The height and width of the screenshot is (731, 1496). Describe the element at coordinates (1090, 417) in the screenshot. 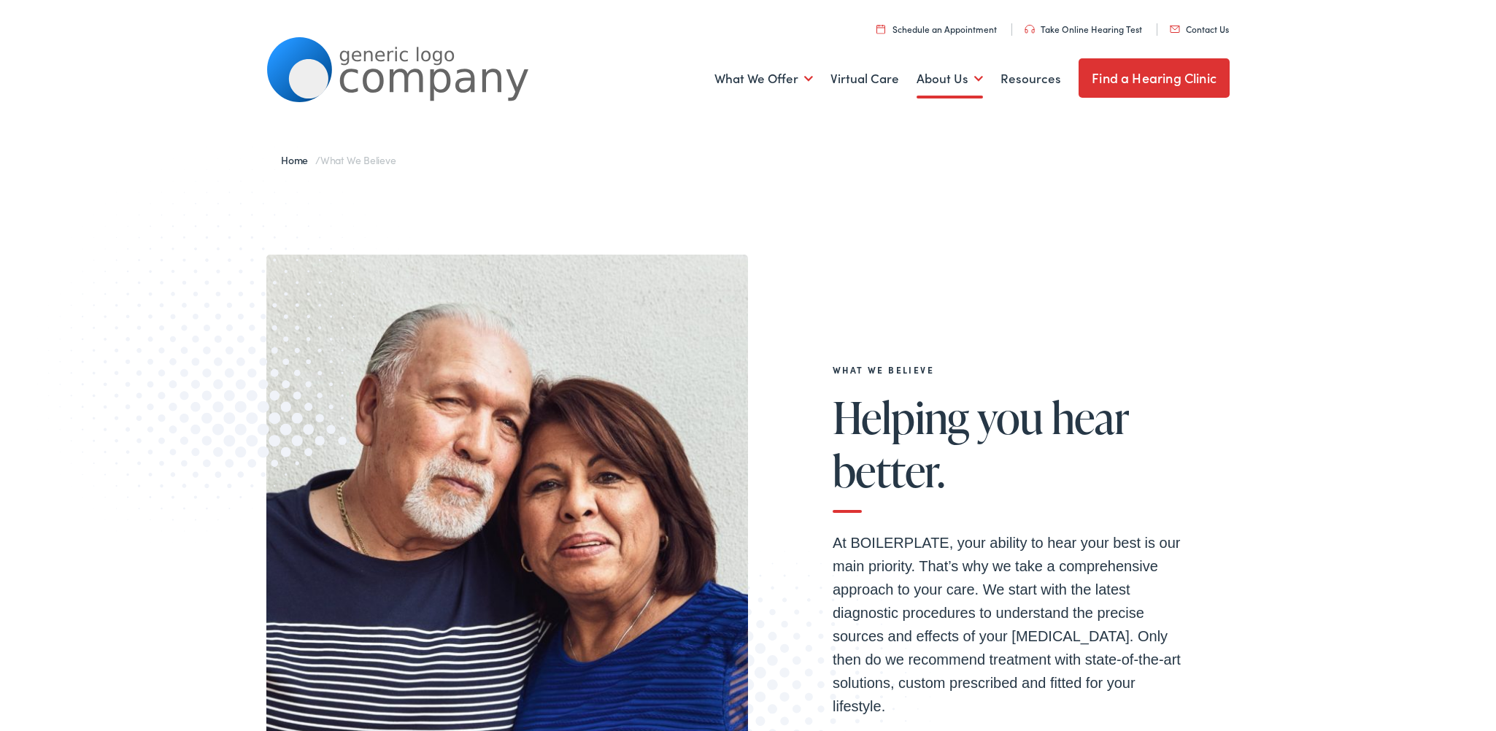

I see `span: hear` at that location.